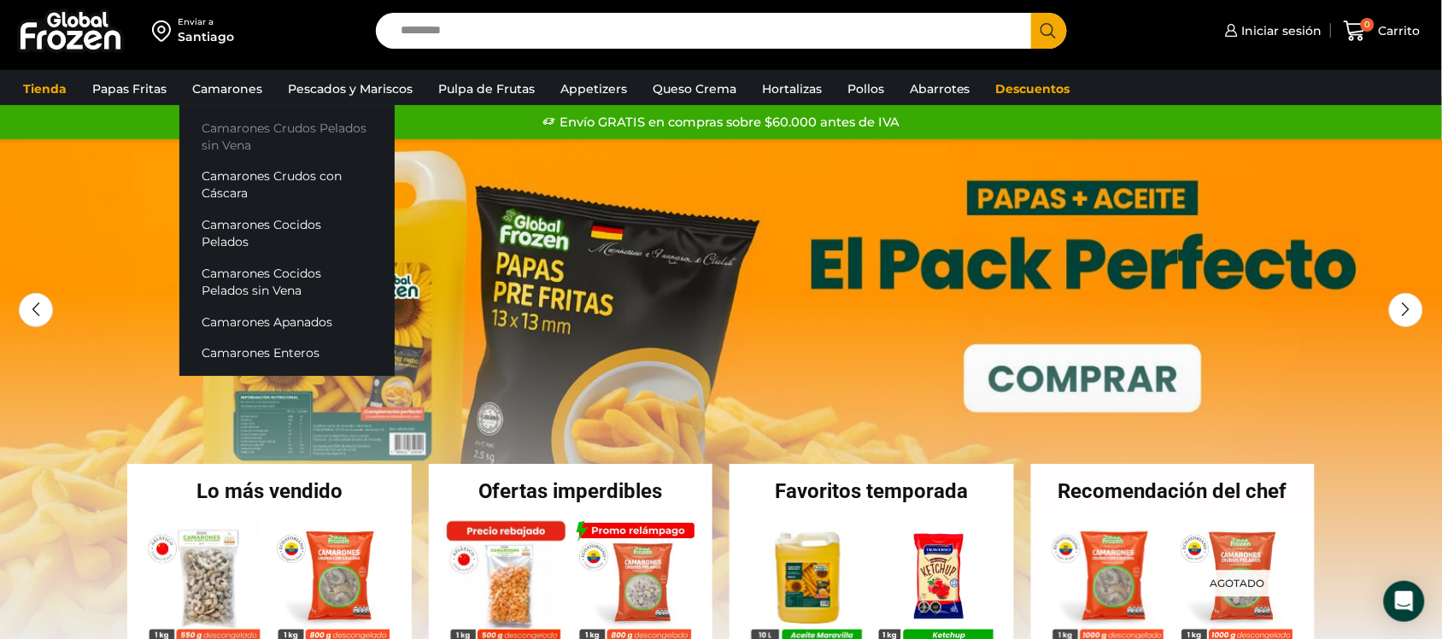 The height and width of the screenshot is (639, 1442). Describe the element at coordinates (1280, 31) in the screenshot. I see `span: Iniciar sesión` at that location.